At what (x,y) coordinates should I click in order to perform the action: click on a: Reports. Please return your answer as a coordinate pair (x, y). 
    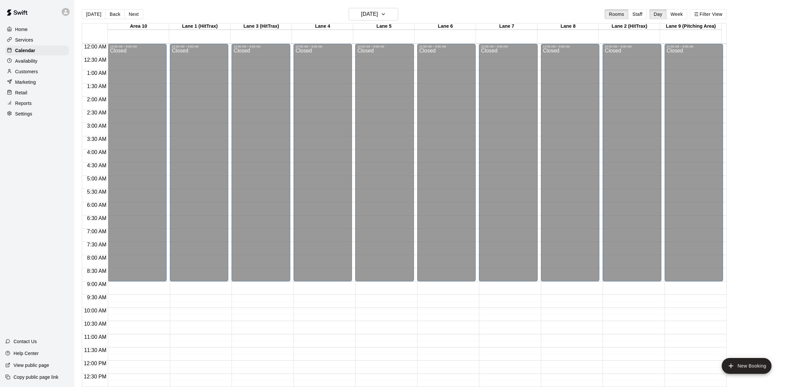
    Looking at the image, I should click on (37, 103).